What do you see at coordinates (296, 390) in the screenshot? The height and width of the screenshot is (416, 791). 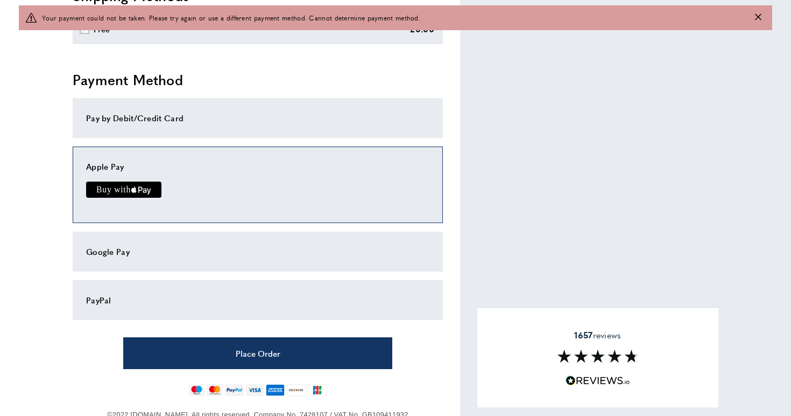 I see `img: discover` at bounding box center [296, 390].